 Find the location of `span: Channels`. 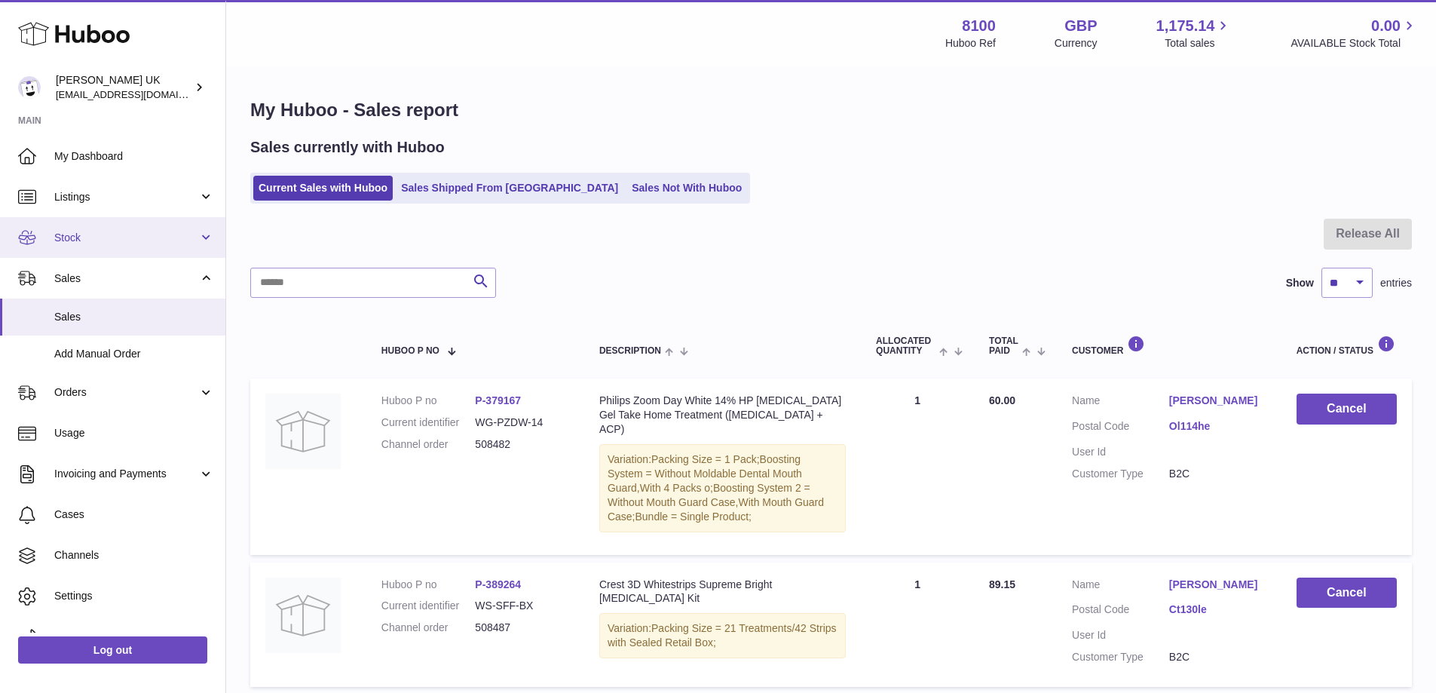

span: Channels is located at coordinates (134, 555).